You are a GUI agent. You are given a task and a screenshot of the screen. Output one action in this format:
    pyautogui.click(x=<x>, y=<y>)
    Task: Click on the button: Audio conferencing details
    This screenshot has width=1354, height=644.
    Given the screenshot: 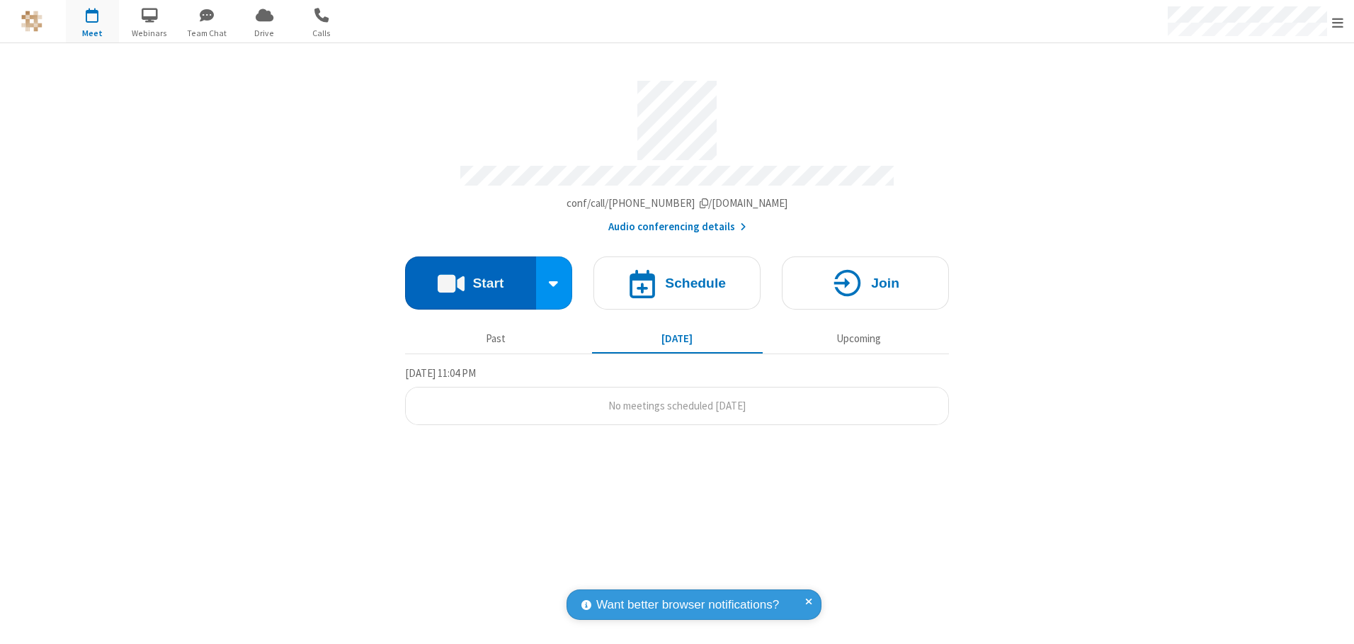 What is the action you would take?
    pyautogui.click(x=677, y=227)
    